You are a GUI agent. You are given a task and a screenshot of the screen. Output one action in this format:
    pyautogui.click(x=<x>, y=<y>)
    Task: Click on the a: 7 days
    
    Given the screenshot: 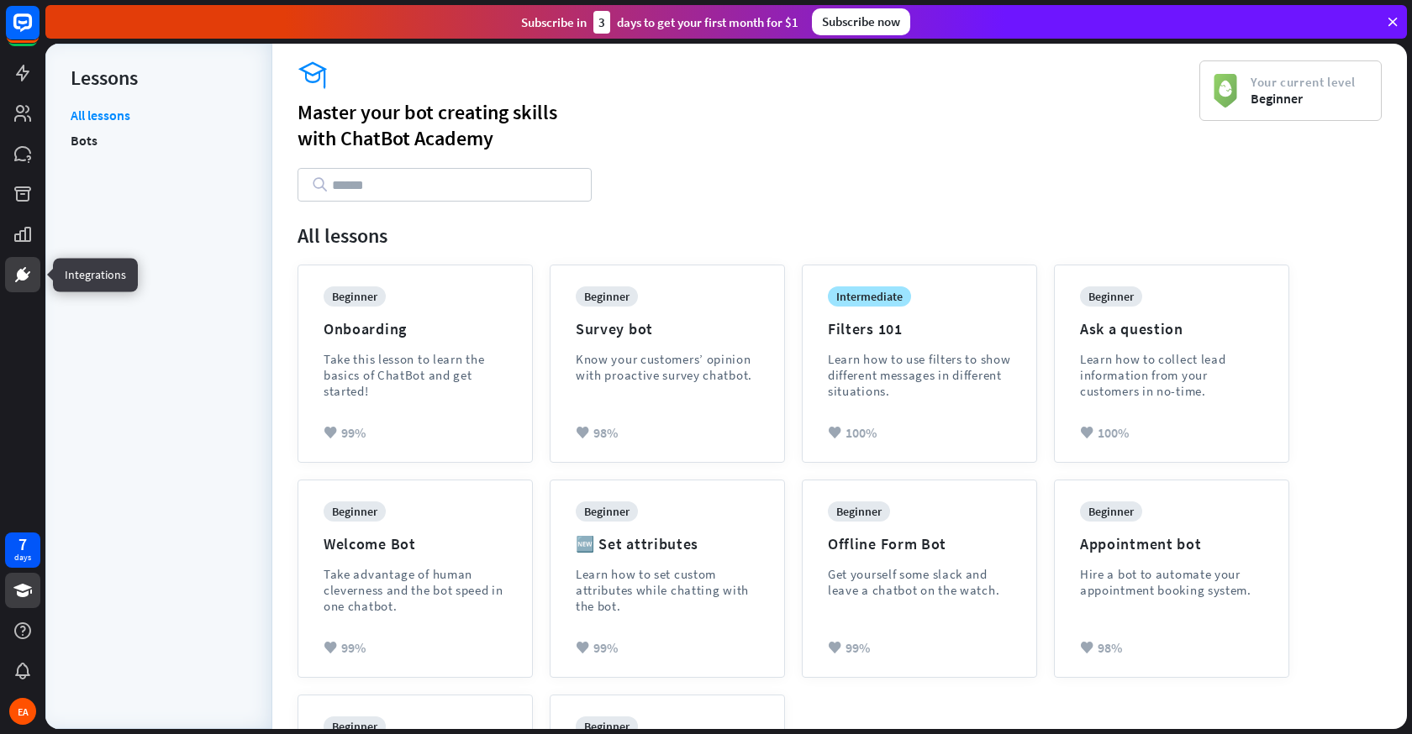 What is the action you would take?
    pyautogui.click(x=23, y=550)
    